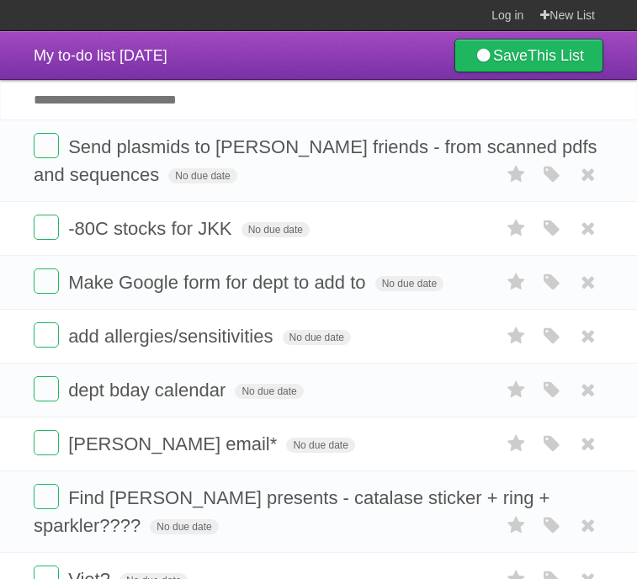  I want to click on span: add allergies/sensitivities, so click(172, 336).